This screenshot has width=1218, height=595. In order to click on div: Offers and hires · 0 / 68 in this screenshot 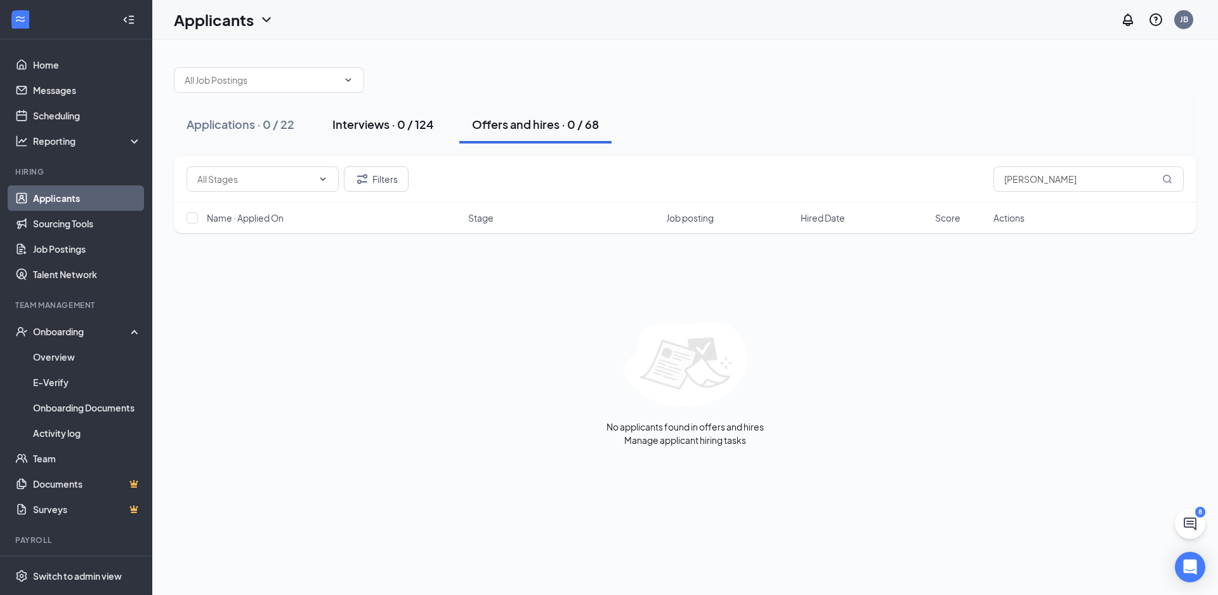, I will do `click(536, 124)`.